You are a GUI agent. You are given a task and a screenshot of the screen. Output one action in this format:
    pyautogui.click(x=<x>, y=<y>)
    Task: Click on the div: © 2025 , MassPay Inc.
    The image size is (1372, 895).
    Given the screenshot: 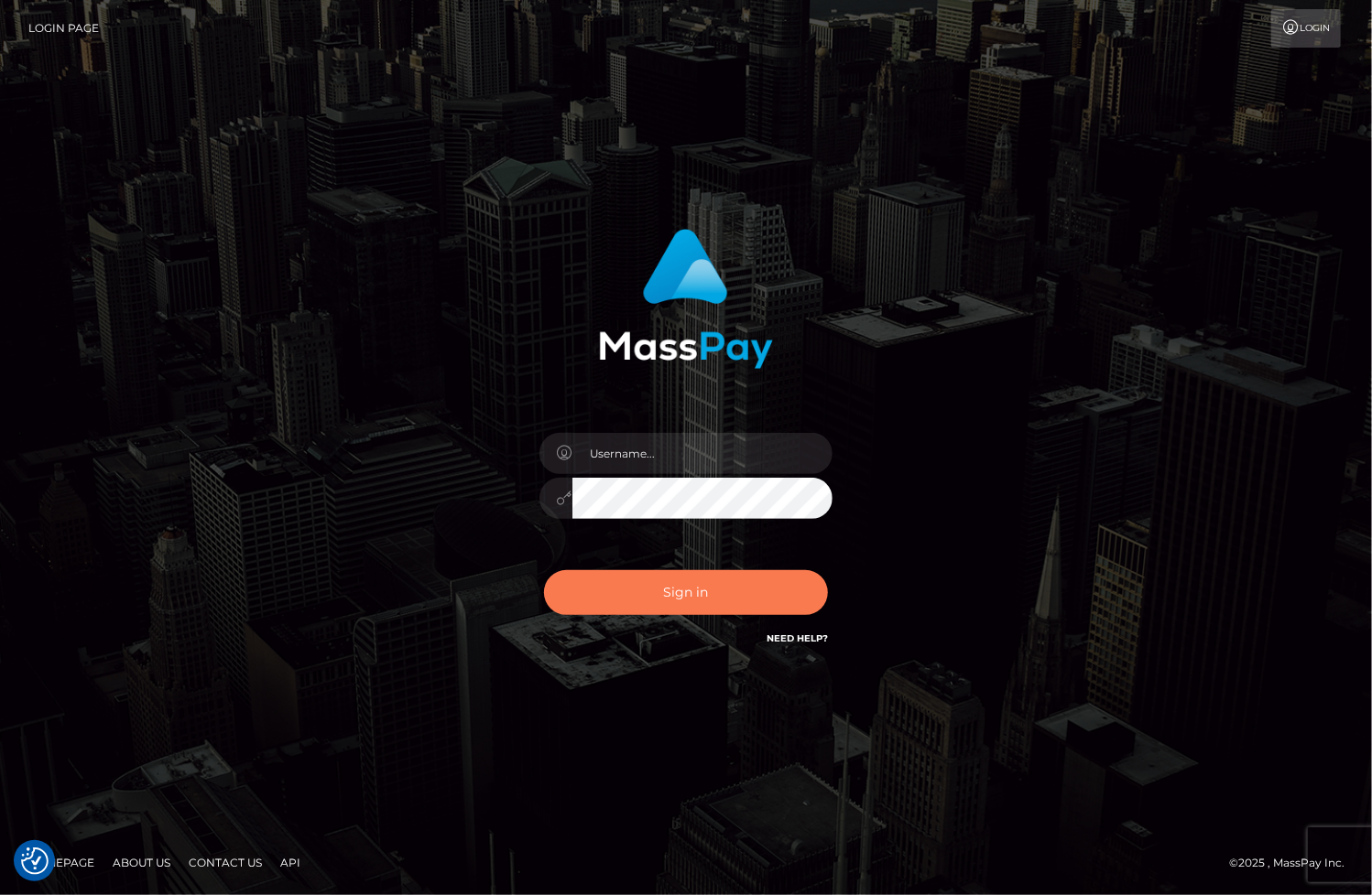 What is the action you would take?
    pyautogui.click(x=1293, y=863)
    